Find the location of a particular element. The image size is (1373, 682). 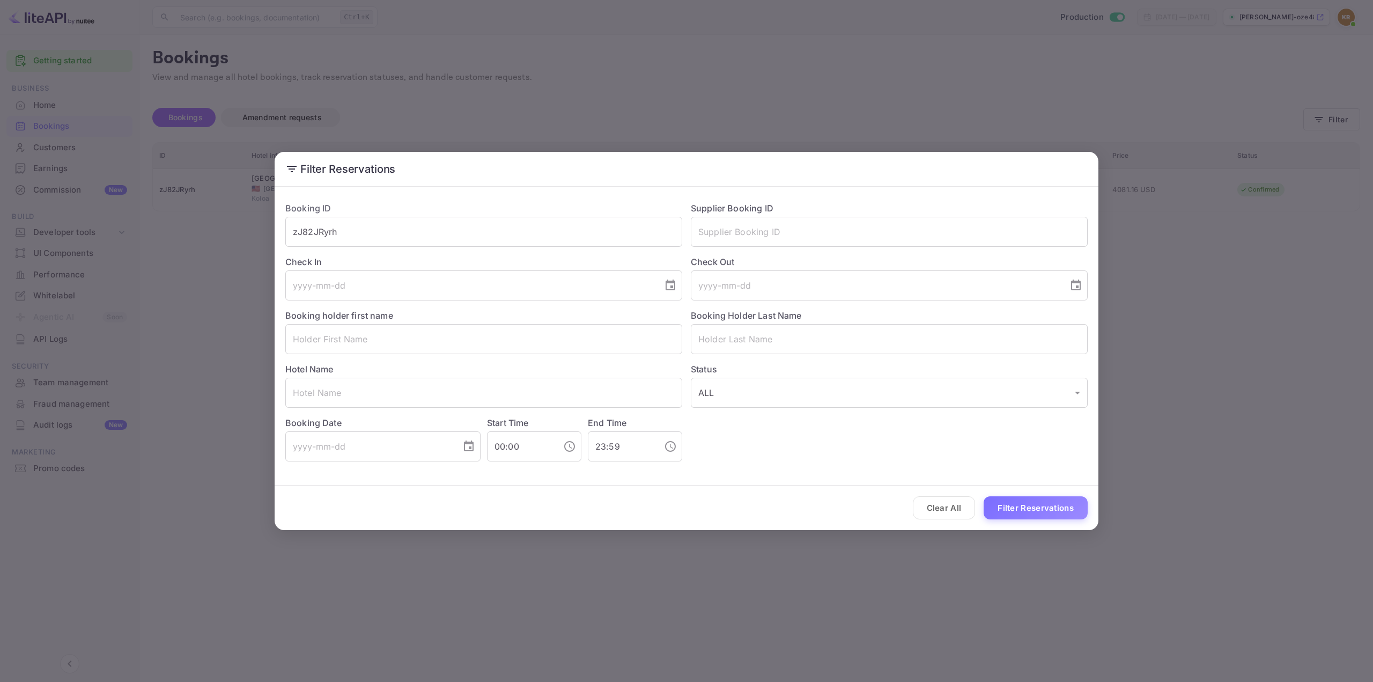

label: Start Time is located at coordinates (508, 423).